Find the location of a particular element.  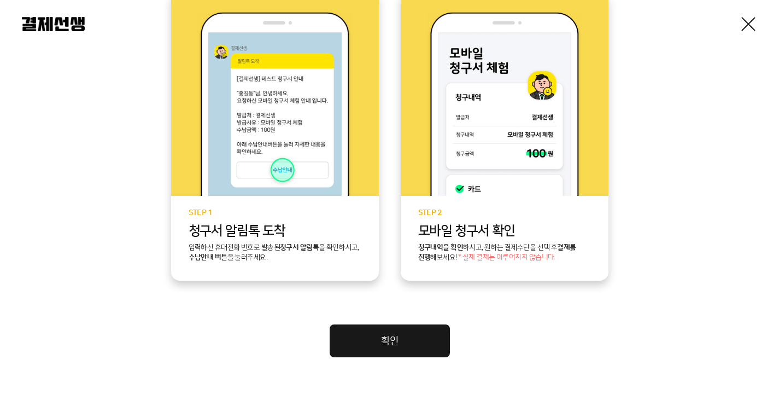

button: 확인 is located at coordinates (390, 341).